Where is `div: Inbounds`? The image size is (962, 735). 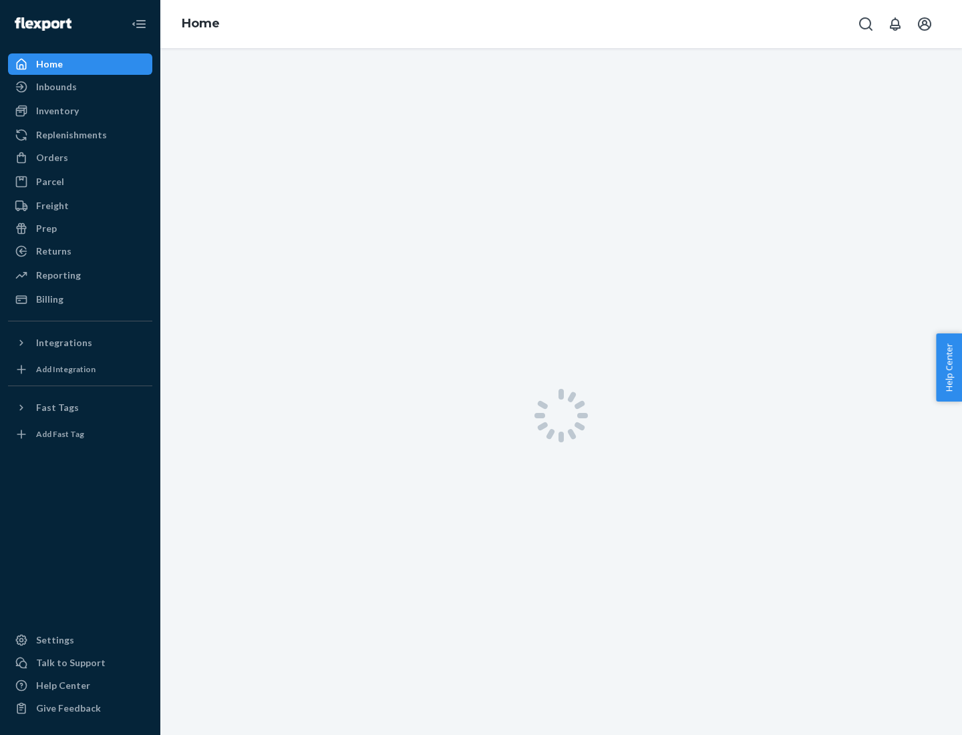
div: Inbounds is located at coordinates (56, 87).